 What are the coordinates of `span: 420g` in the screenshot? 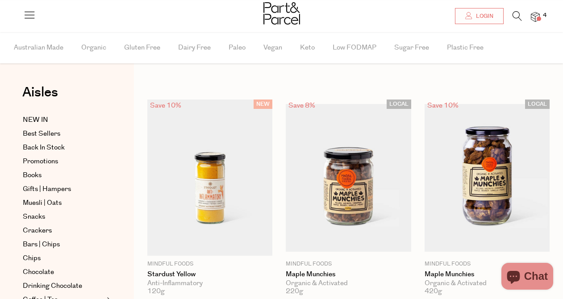 It's located at (433, 292).